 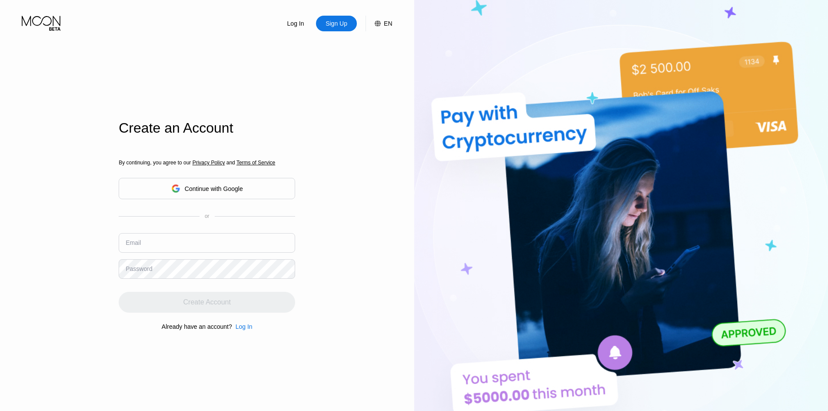 I want to click on span: Privacy Policy, so click(x=209, y=163).